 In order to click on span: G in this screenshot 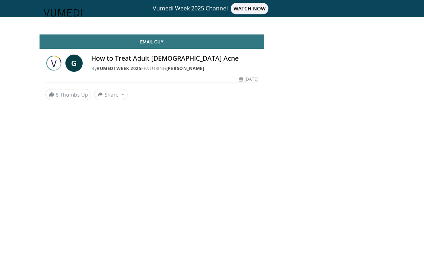, I will do `click(74, 63)`.